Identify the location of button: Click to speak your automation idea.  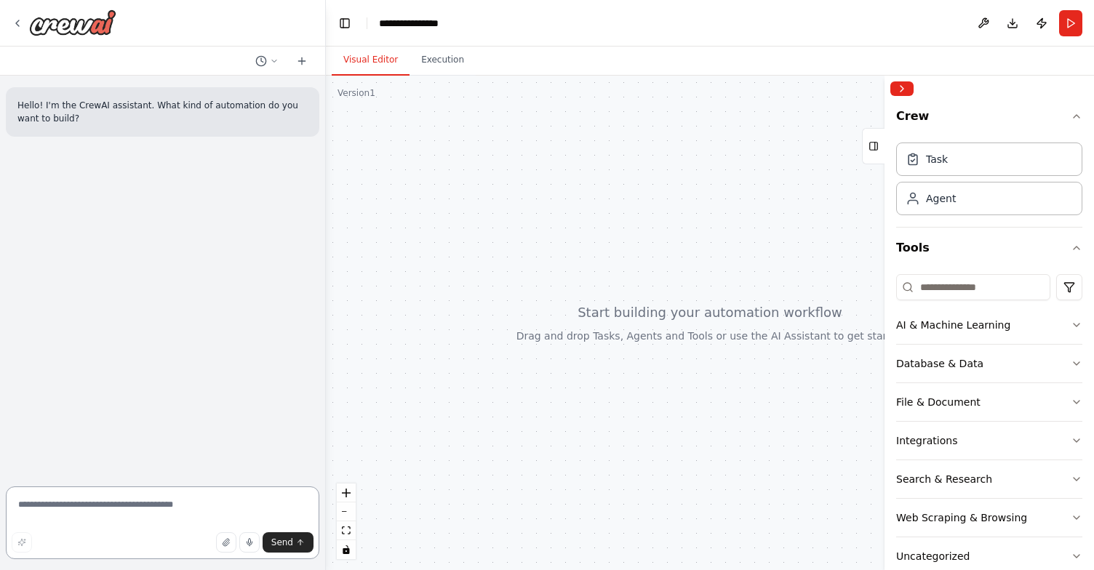
(249, 543).